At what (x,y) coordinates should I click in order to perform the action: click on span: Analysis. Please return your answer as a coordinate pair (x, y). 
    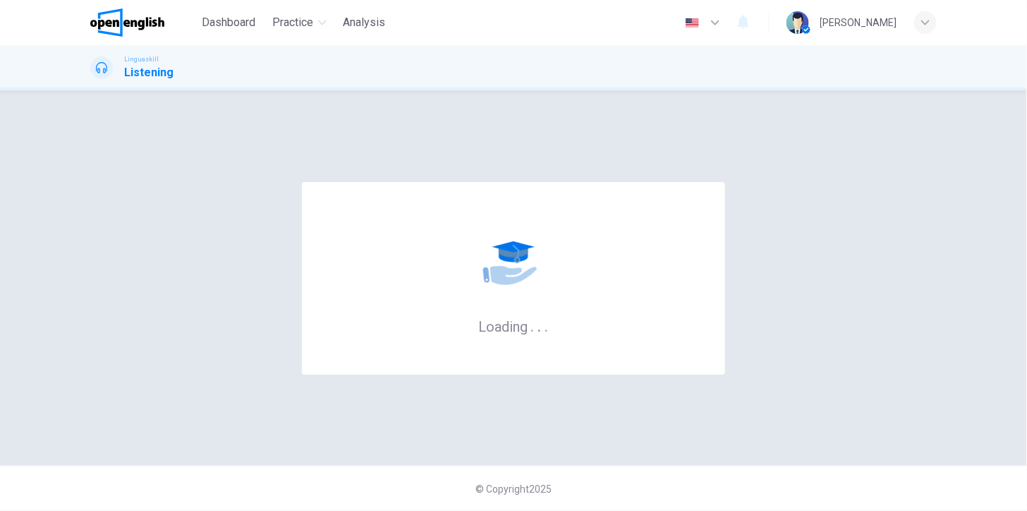
    Looking at the image, I should click on (365, 23).